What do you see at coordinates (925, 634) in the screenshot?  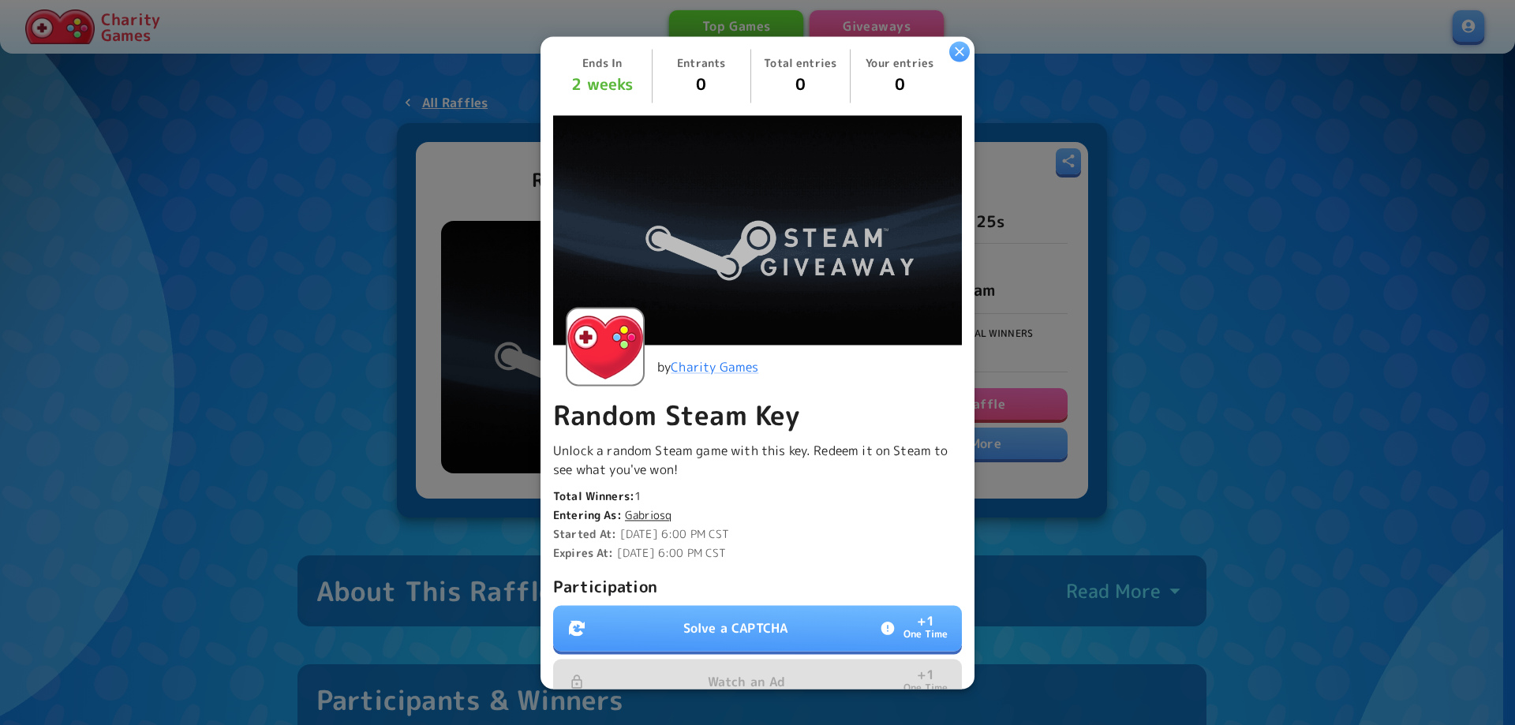 I see `p: One Time` at bounding box center [925, 634].